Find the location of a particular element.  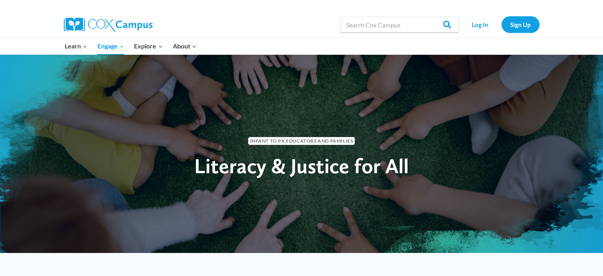

span: Learn is located at coordinates (76, 46).